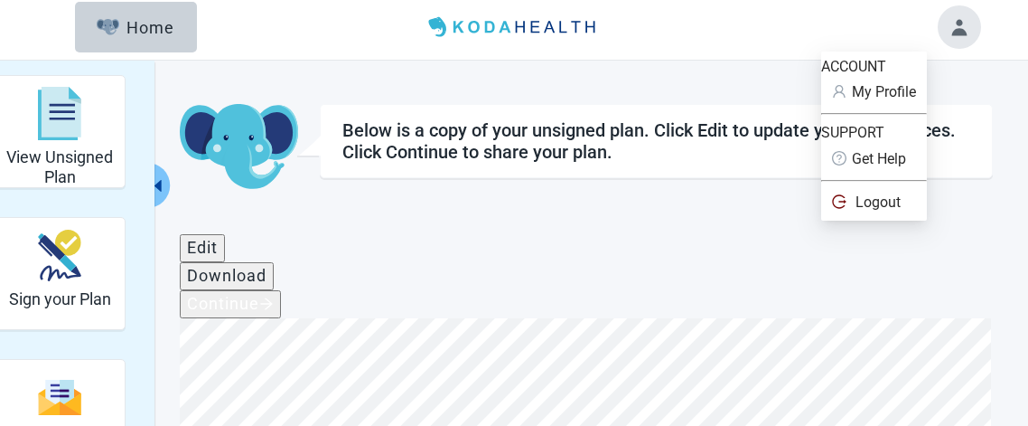 The height and width of the screenshot is (426, 1028). Describe the element at coordinates (136, 27) in the screenshot. I see `button: ElephantHome` at that location.